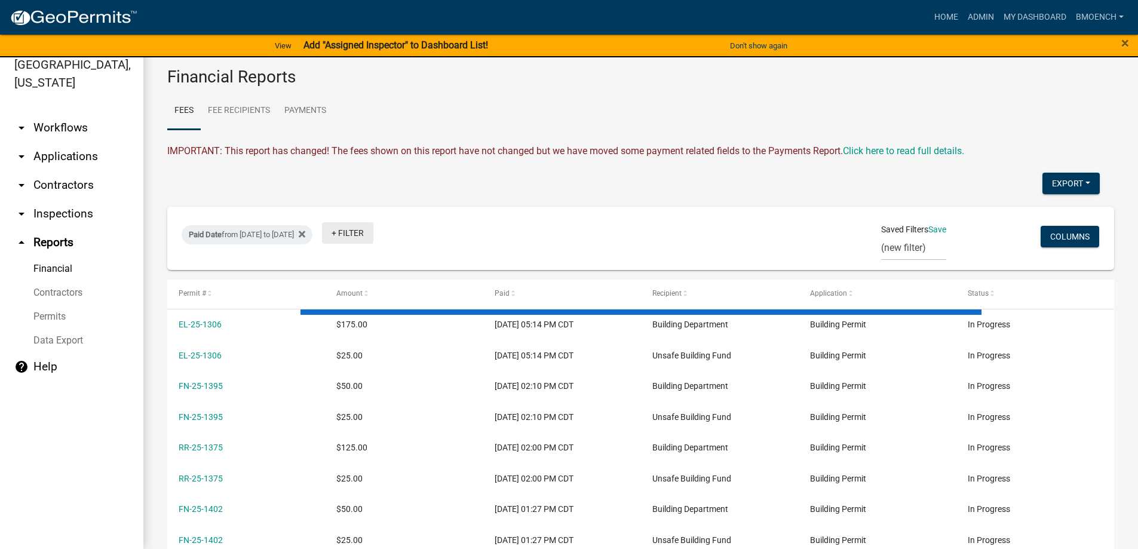 The image size is (1138, 549). I want to click on span: $125.00, so click(352, 447).